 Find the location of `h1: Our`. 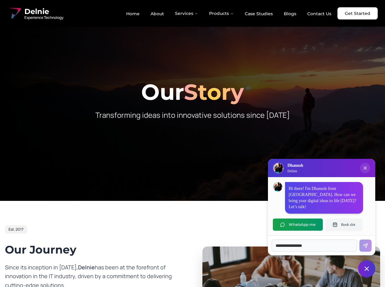

h1: Our is located at coordinates (192, 92).